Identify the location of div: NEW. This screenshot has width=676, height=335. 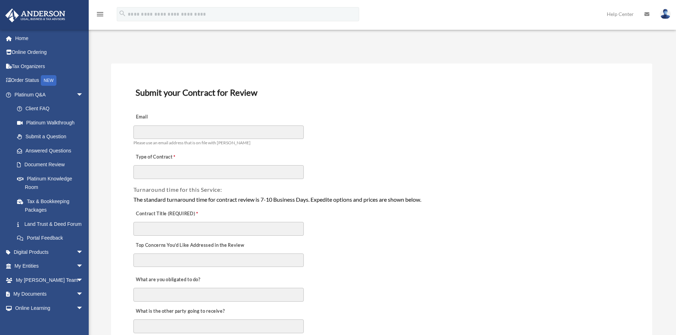
(49, 81).